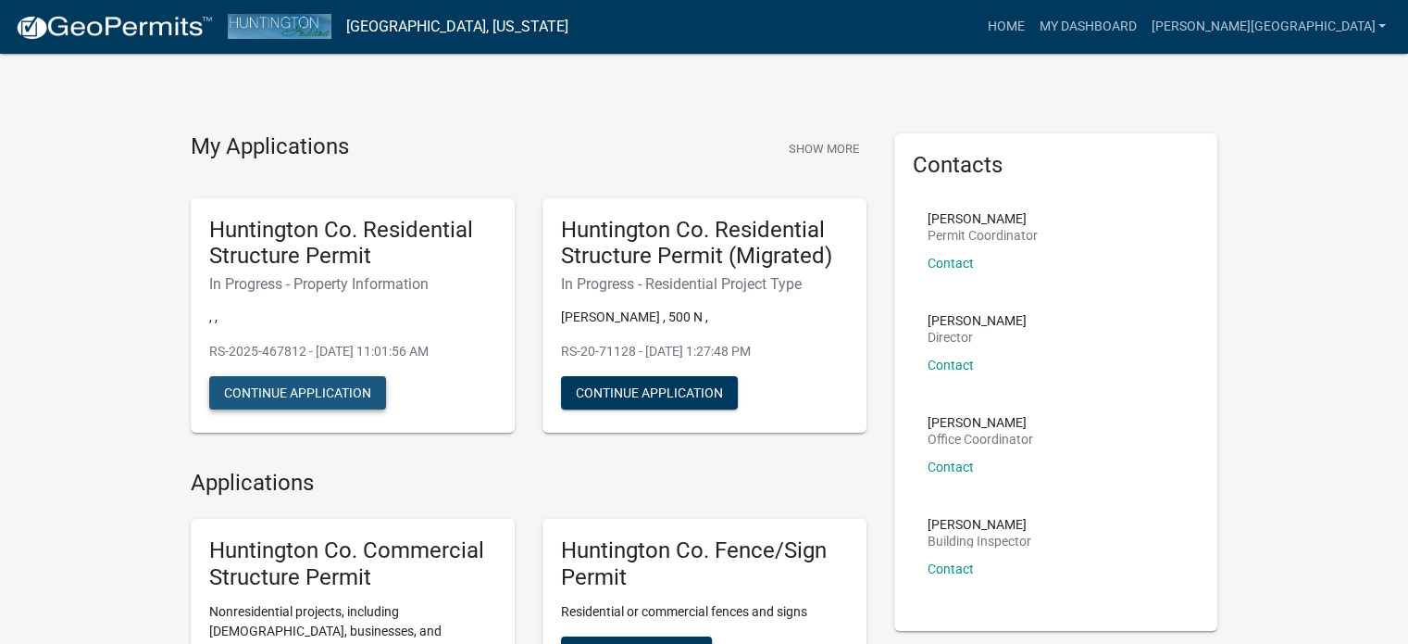  I want to click on p: Residential or commercial fences and signs, so click(705, 611).